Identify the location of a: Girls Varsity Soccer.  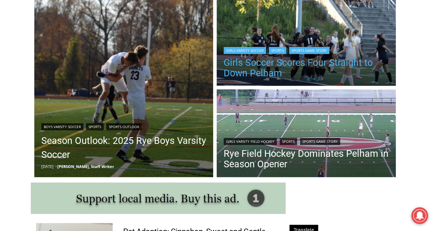
(244, 50).